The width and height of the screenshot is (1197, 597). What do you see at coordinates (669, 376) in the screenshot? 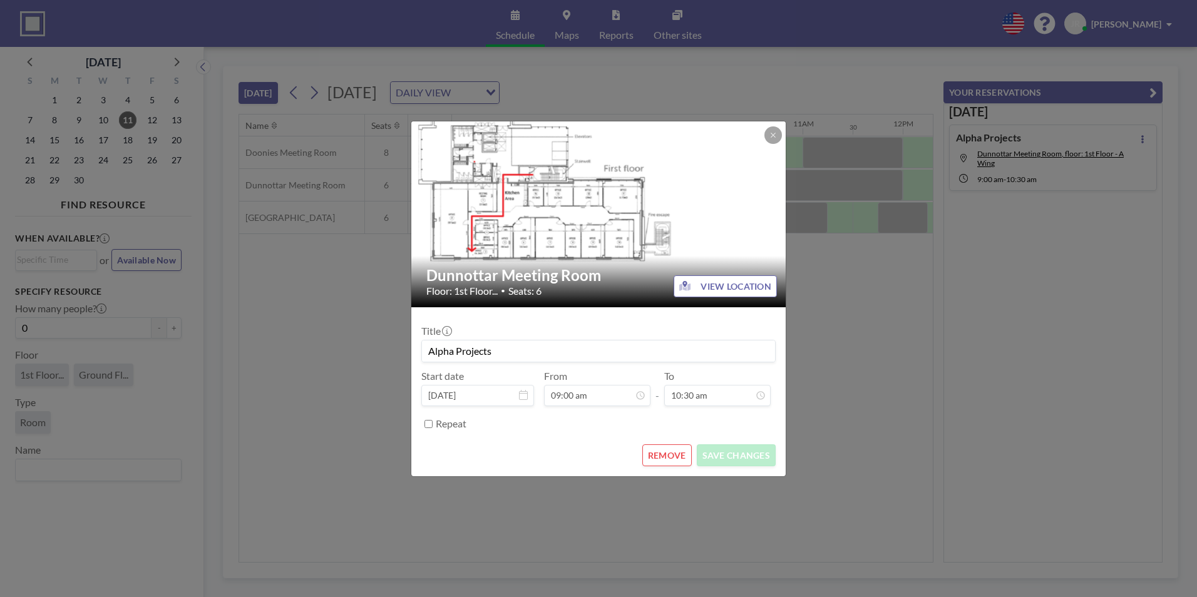
I see `label: To` at bounding box center [669, 376].